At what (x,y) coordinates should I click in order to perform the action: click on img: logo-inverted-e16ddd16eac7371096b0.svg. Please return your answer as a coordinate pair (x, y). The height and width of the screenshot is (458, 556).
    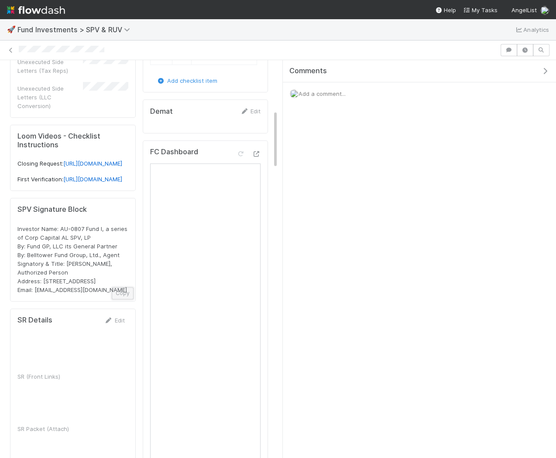
    Looking at the image, I should click on (36, 10).